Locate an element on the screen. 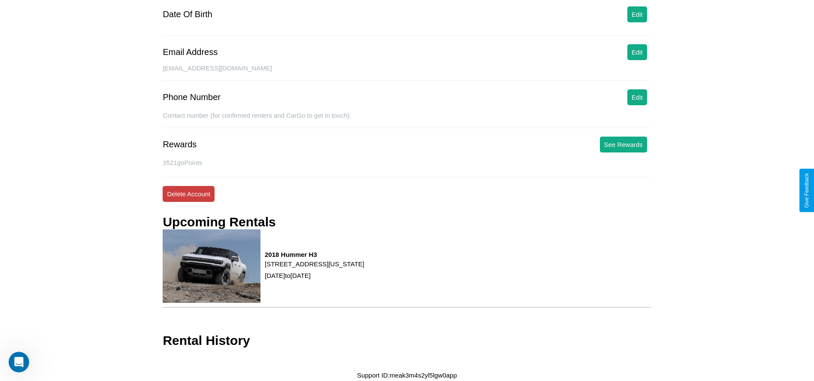  p: Support ID: meak3m4s2yl5lgw0app is located at coordinates (407, 375).